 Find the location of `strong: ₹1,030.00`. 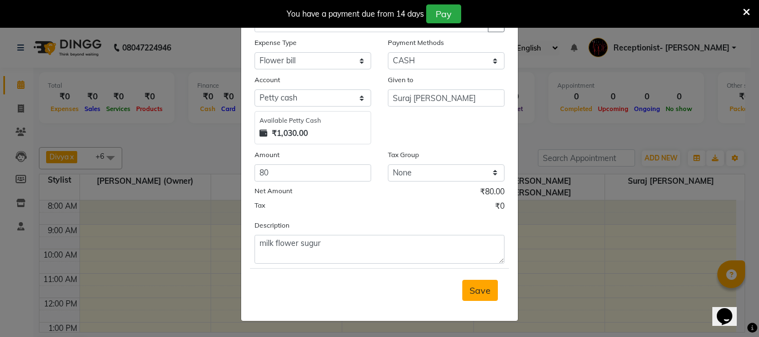

strong: ₹1,030.00 is located at coordinates (289, 133).